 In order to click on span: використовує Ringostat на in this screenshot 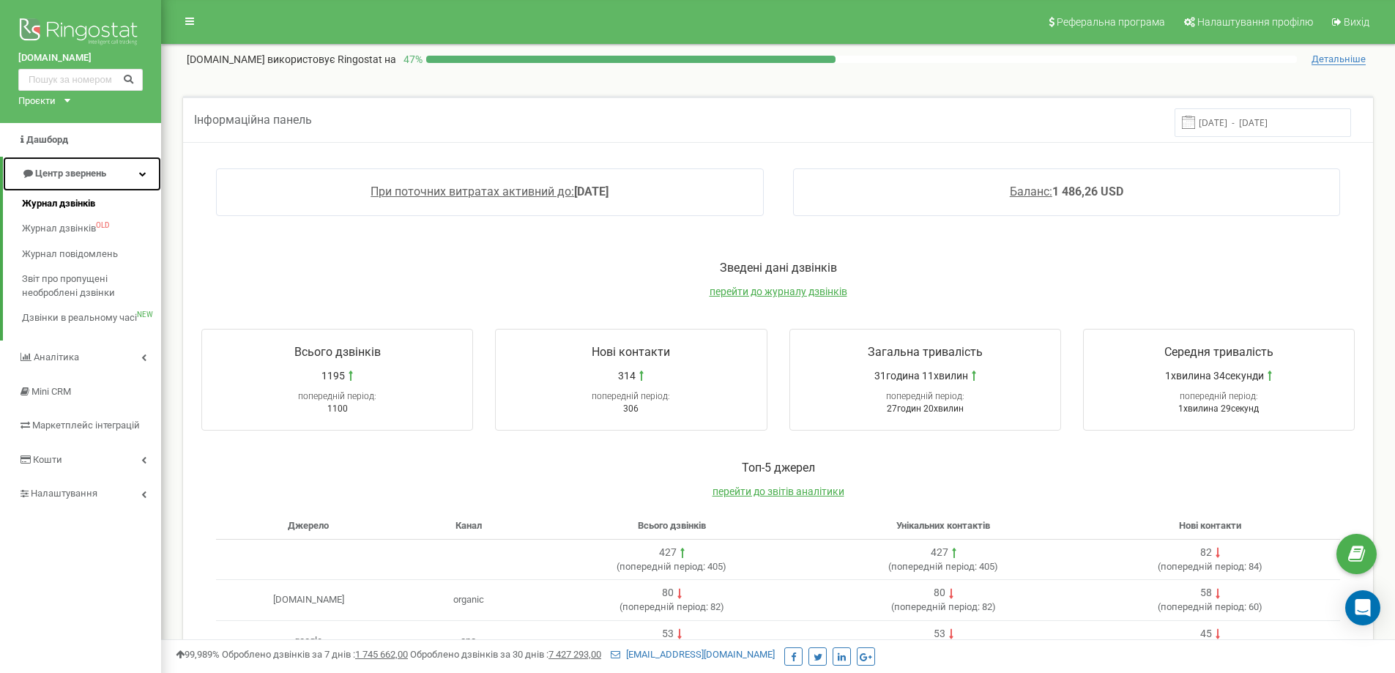, I will do `click(332, 59)`.